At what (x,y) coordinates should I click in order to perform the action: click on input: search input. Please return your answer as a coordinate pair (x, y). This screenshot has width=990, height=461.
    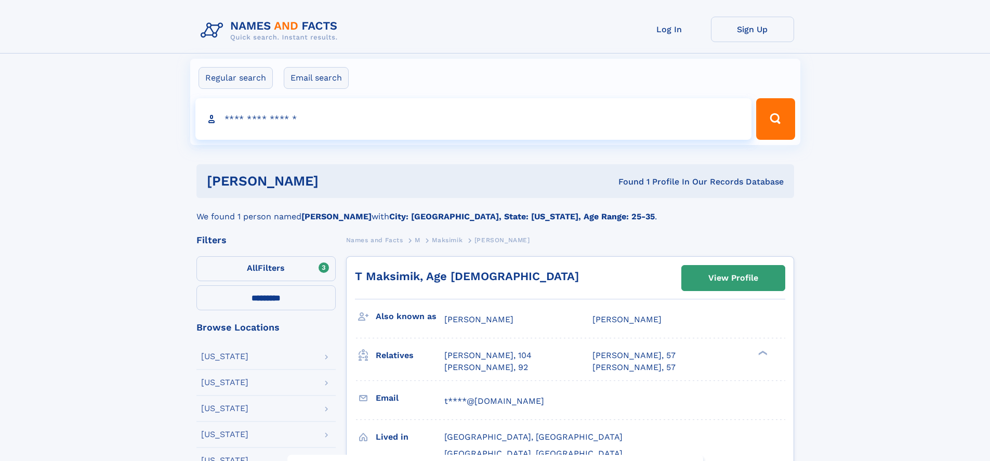
    Looking at the image, I should click on (473, 119).